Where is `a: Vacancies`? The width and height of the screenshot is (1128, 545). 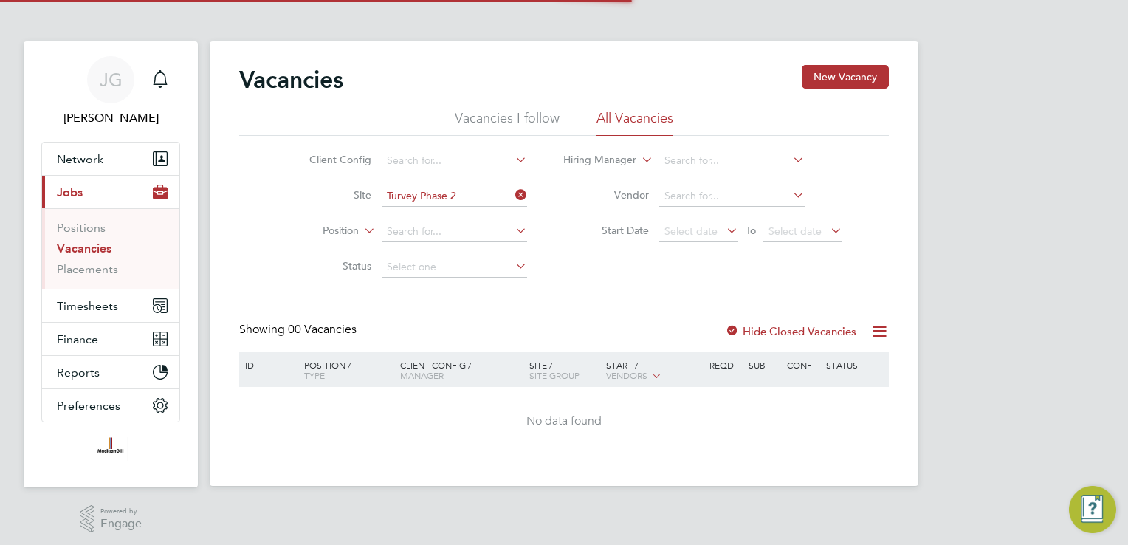 a: Vacancies is located at coordinates (84, 248).